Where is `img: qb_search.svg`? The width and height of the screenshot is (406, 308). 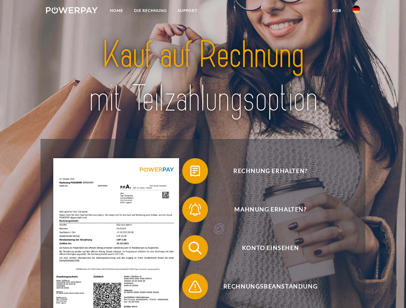 img: qb_search.svg is located at coordinates (195, 248).